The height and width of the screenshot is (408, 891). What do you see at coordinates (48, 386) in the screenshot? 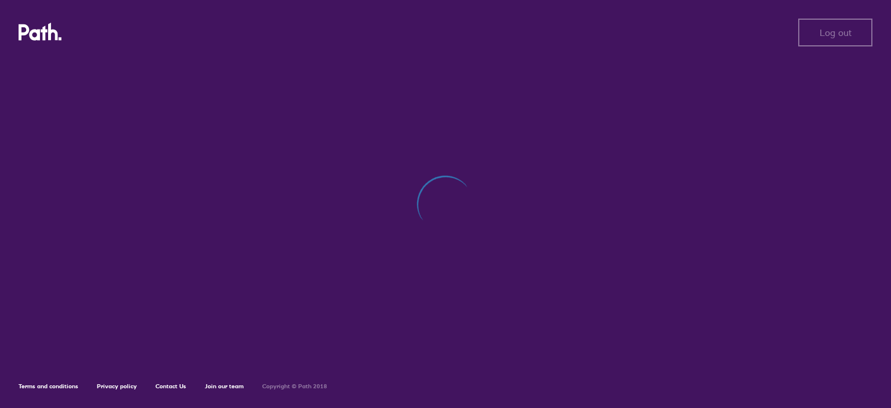
I see `a: Terms and conditions` at bounding box center [48, 386].